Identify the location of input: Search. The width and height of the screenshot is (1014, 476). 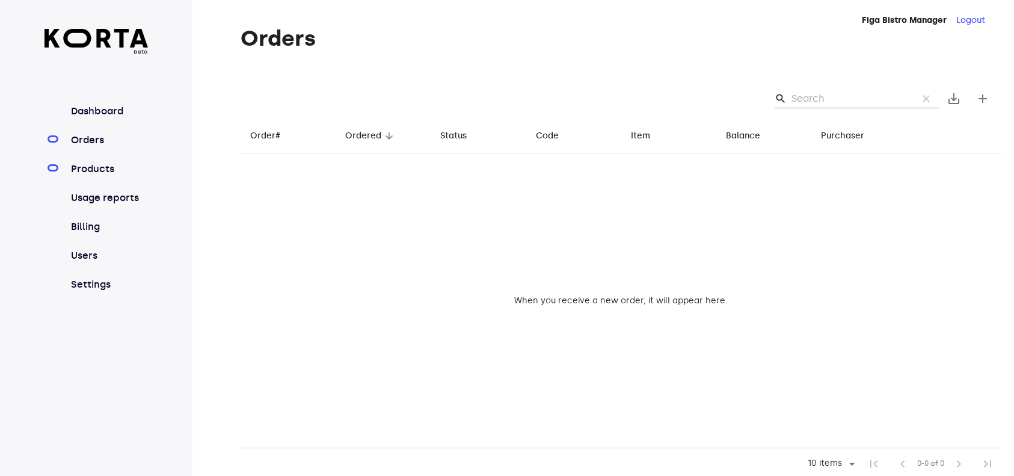
(850, 99).